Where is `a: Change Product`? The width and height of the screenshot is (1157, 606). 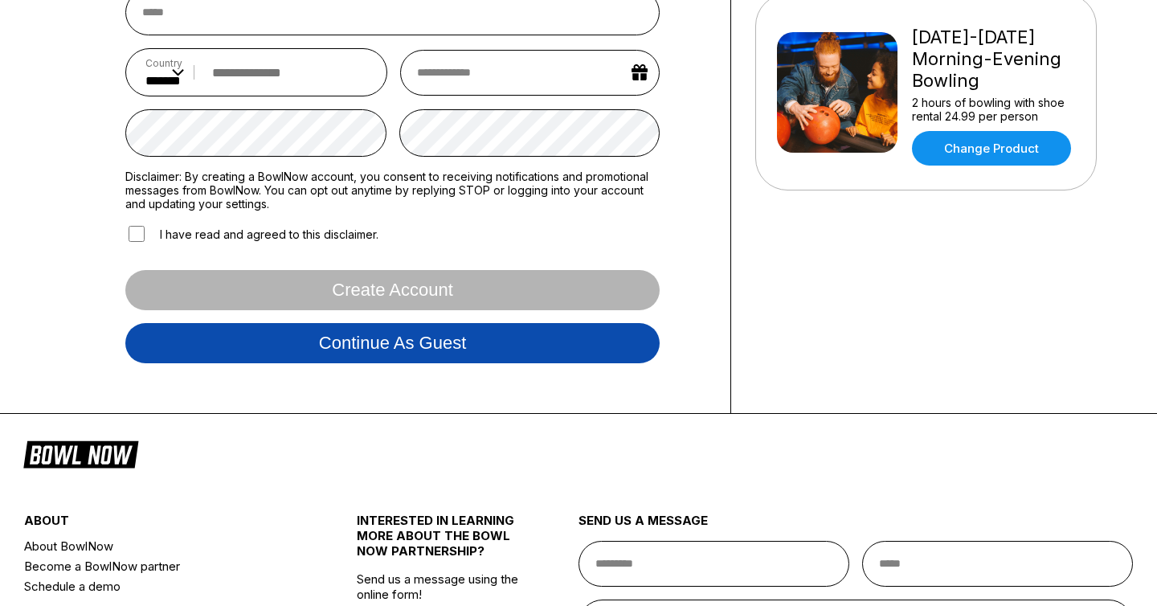 a: Change Product is located at coordinates (991, 148).